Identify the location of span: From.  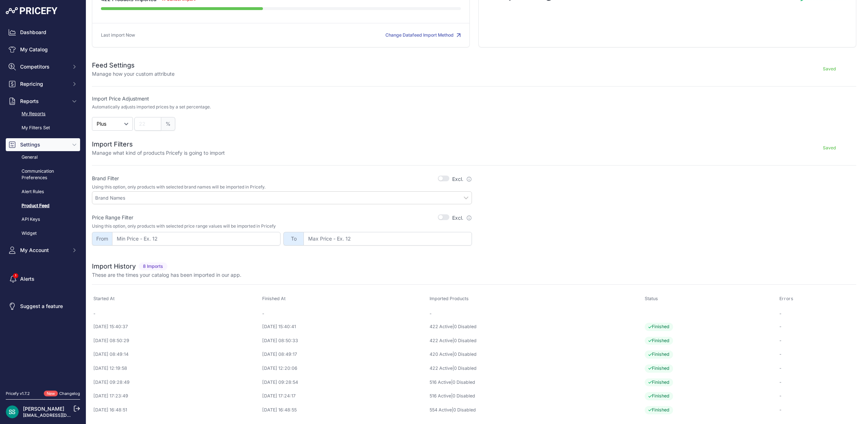
(102, 239).